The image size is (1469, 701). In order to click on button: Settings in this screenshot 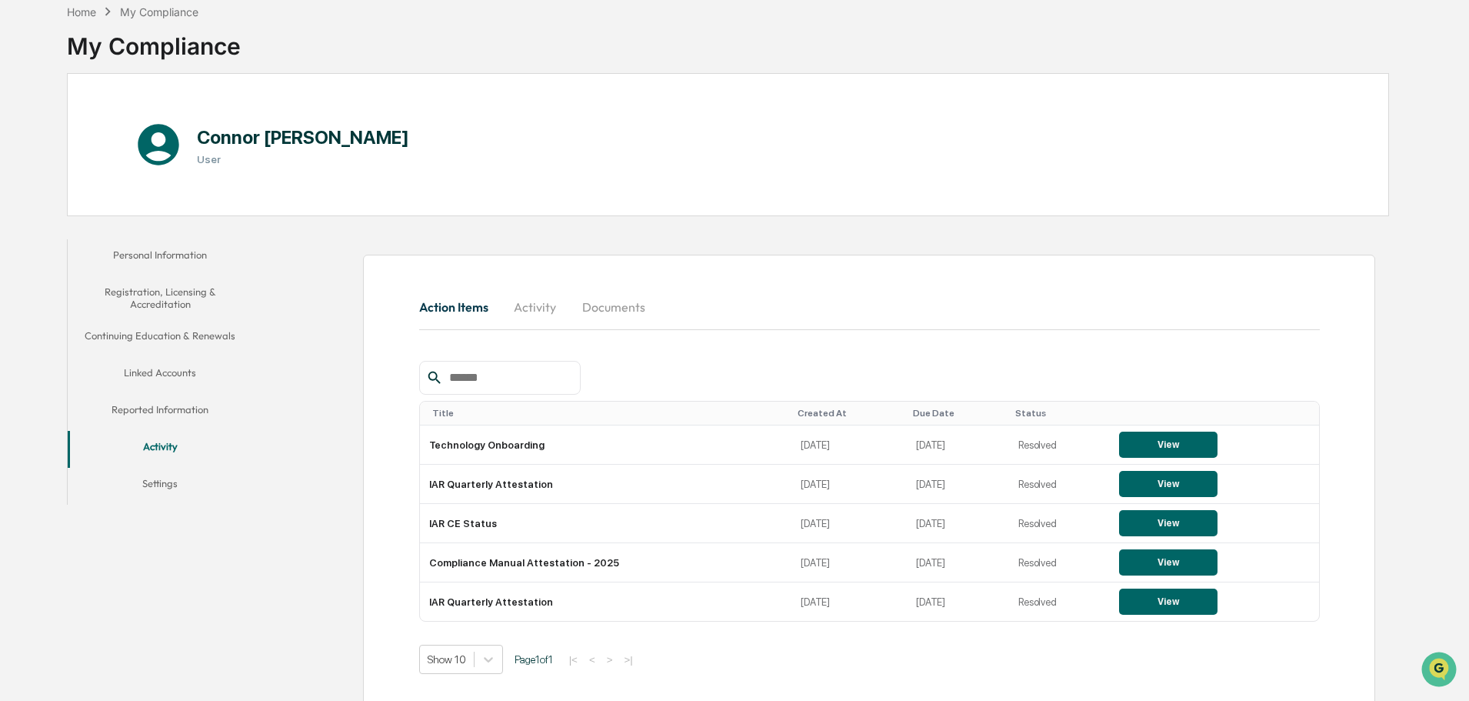, I will do `click(160, 486)`.